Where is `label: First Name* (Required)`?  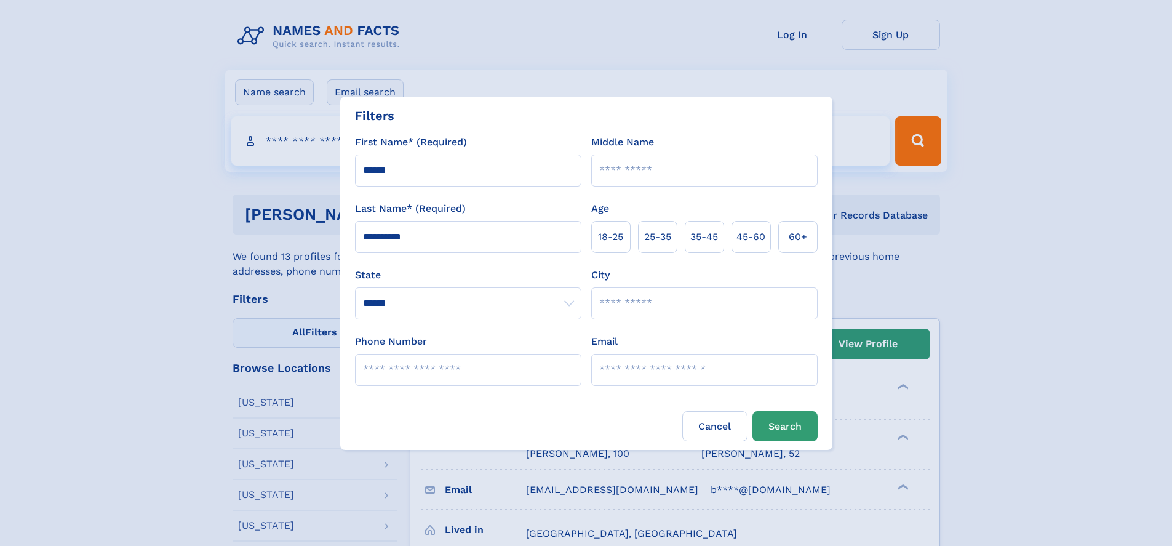 label: First Name* (Required) is located at coordinates (411, 142).